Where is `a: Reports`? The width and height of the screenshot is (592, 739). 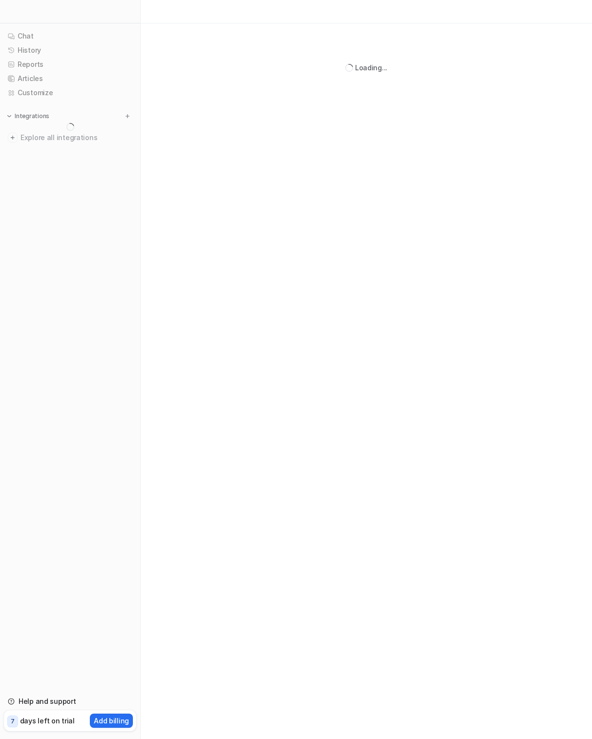 a: Reports is located at coordinates (70, 64).